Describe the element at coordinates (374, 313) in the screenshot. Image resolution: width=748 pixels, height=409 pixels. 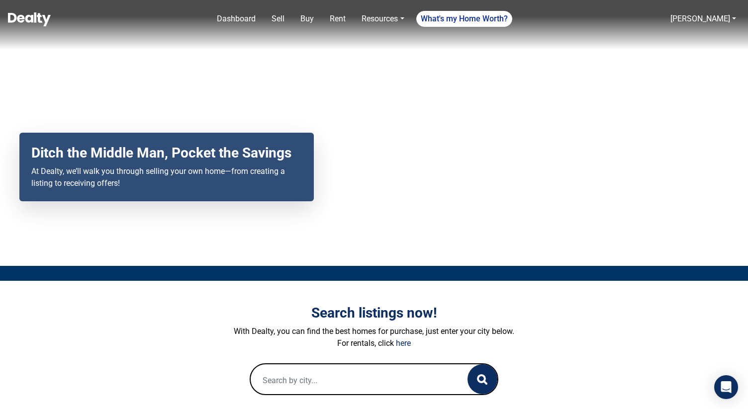
I see `h3: Search listings now!` at that location.